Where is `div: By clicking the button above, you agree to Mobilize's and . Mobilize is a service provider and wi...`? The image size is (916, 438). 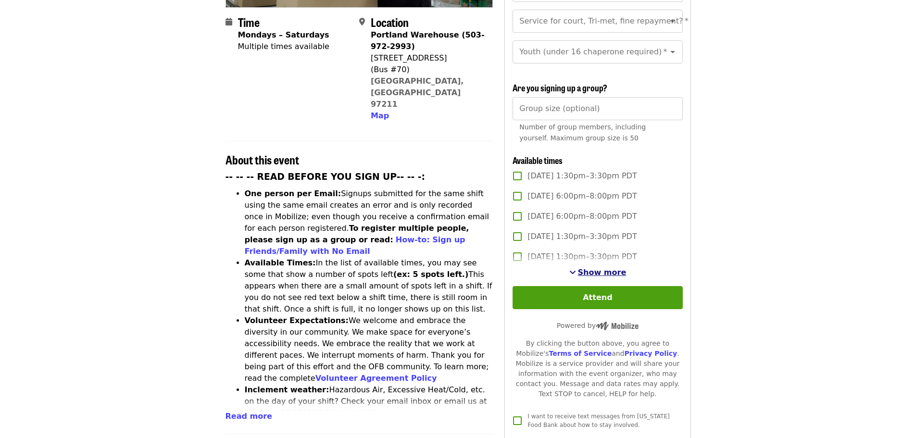 div: By clicking the button above, you agree to Mobilize's and . Mobilize is a service provider and wi... is located at coordinates (597, 369).